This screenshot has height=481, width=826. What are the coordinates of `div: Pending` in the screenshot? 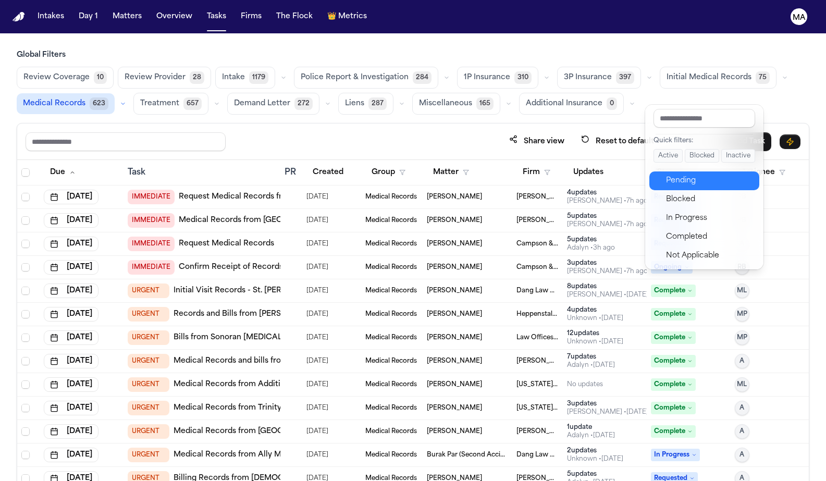 It's located at (709, 181).